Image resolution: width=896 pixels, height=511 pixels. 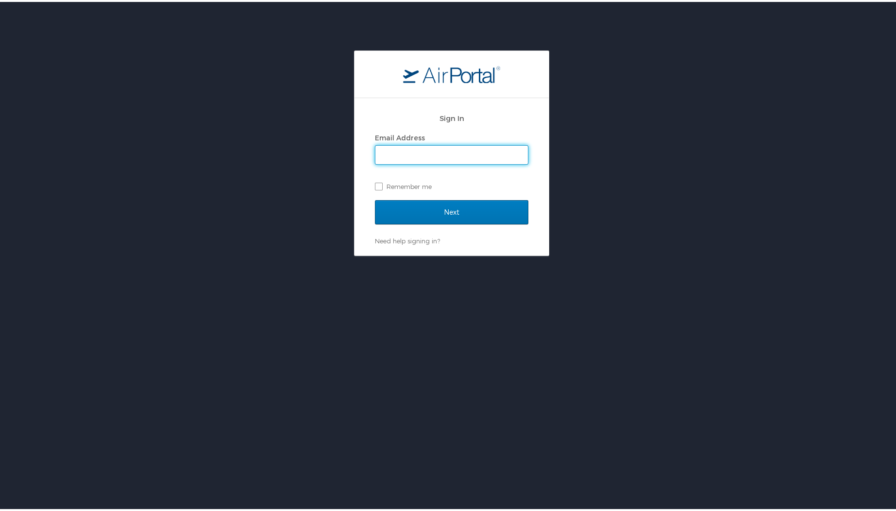 What do you see at coordinates (452, 72) in the screenshot?
I see `img: logo` at bounding box center [452, 72].